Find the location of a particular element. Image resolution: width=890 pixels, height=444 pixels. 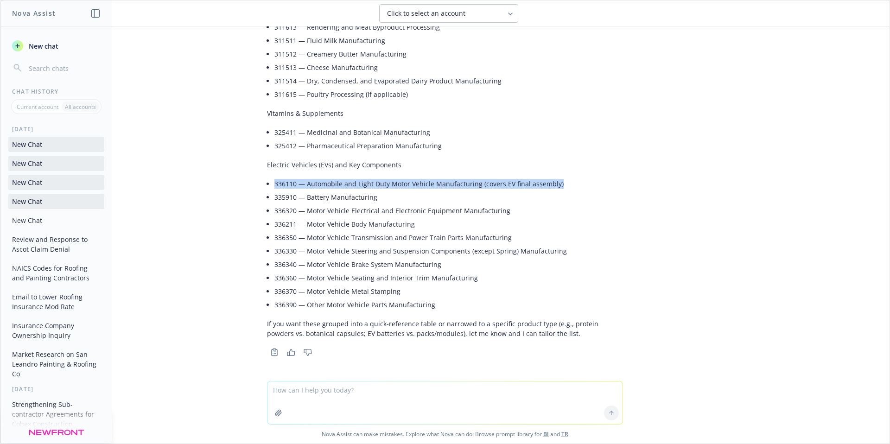

li: 336390 — Other Motor Vehicle Parts Manufacturing is located at coordinates (449, 305).